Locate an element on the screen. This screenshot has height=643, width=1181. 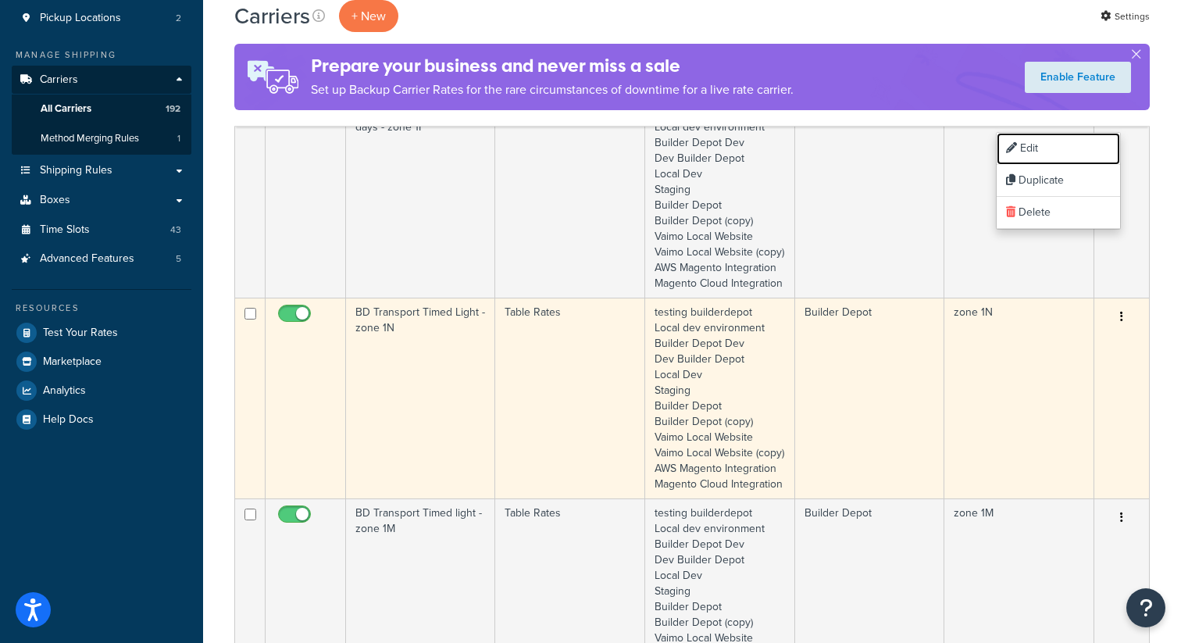
span: Advanced Features is located at coordinates (87, 259).